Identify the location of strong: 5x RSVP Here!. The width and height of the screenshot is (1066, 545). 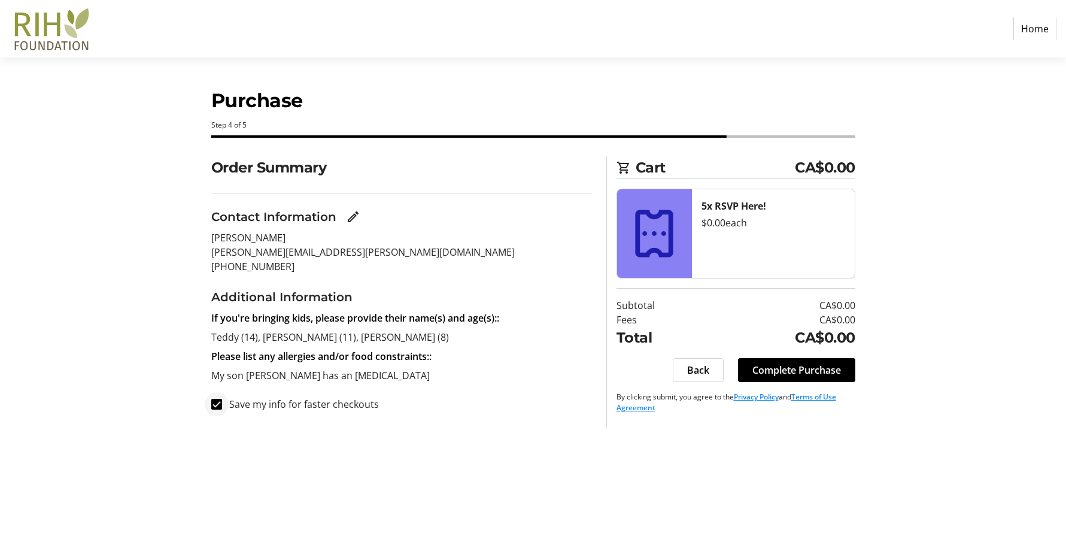
(734, 206).